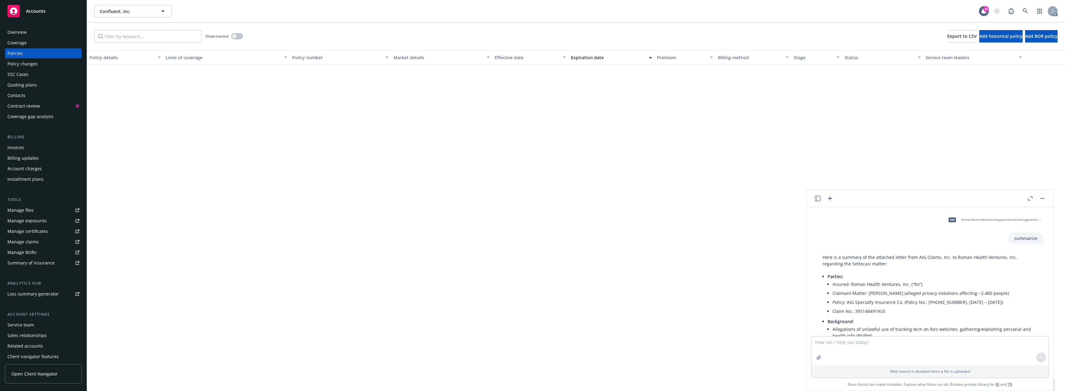  Describe the element at coordinates (1001, 36) in the screenshot. I see `button: Add historical policy` at that location.